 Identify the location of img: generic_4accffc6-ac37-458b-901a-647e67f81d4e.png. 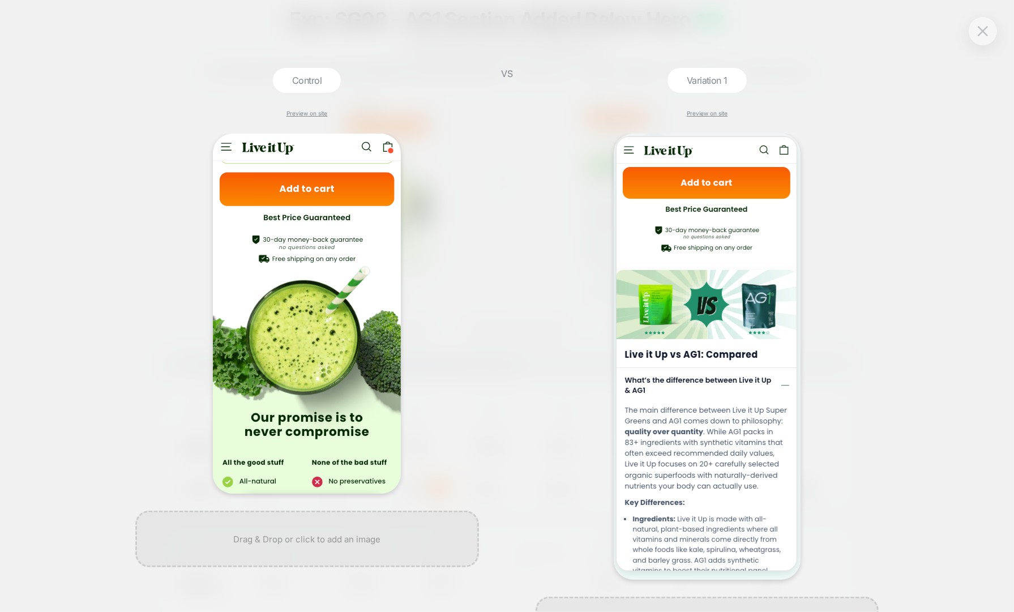
(707, 357).